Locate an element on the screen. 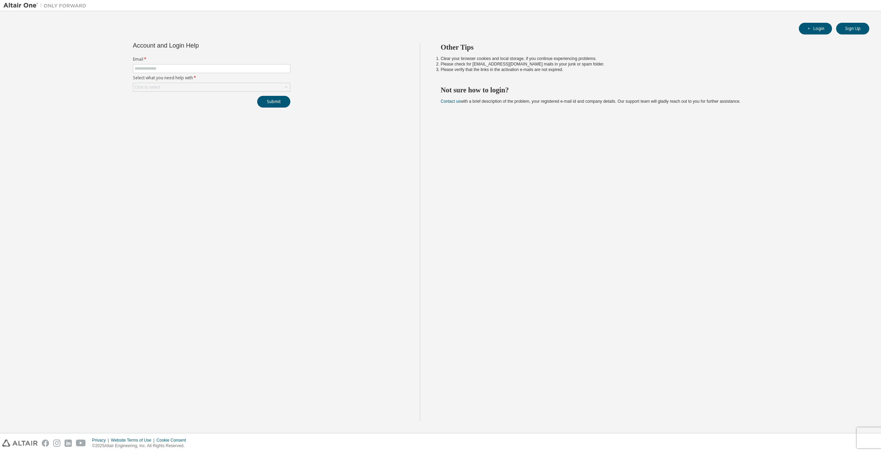  h2: Other Tips is located at coordinates (649, 47).